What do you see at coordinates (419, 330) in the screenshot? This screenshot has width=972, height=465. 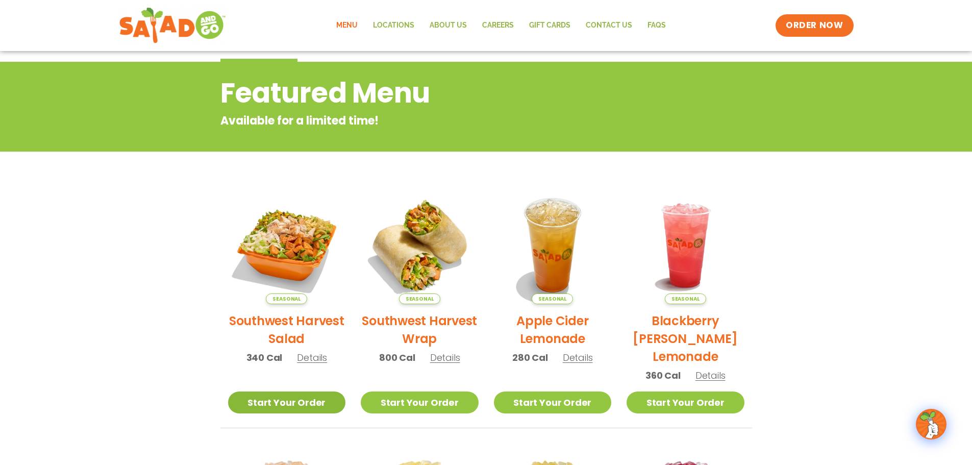 I see `h2: Southwest Harvest Wrap` at bounding box center [419, 330].